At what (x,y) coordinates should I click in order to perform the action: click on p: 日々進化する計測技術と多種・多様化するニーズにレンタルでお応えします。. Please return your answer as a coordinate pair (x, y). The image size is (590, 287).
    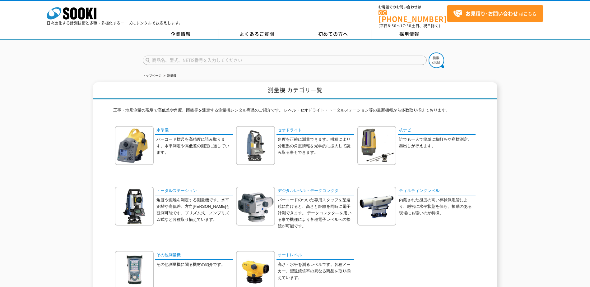
    Looking at the image, I should click on (115, 23).